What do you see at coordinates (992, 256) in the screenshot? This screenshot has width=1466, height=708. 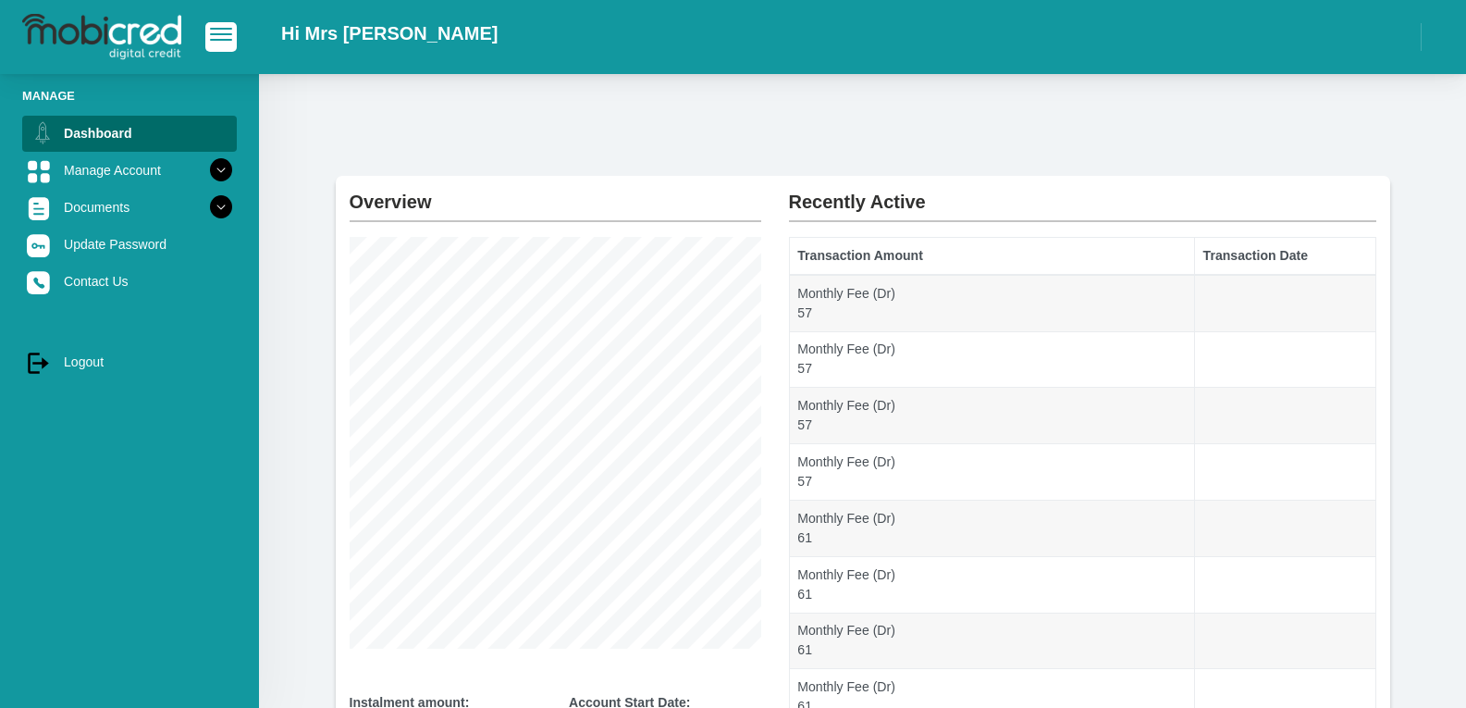 I see `th: Transaction Amount` at bounding box center [992, 256].